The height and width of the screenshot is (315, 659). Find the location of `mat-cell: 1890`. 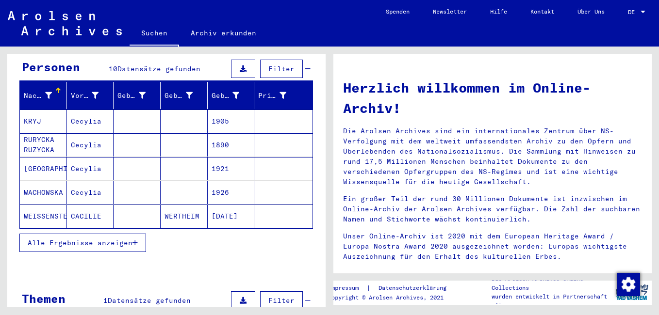

mat-cell: 1890 is located at coordinates (231, 145).